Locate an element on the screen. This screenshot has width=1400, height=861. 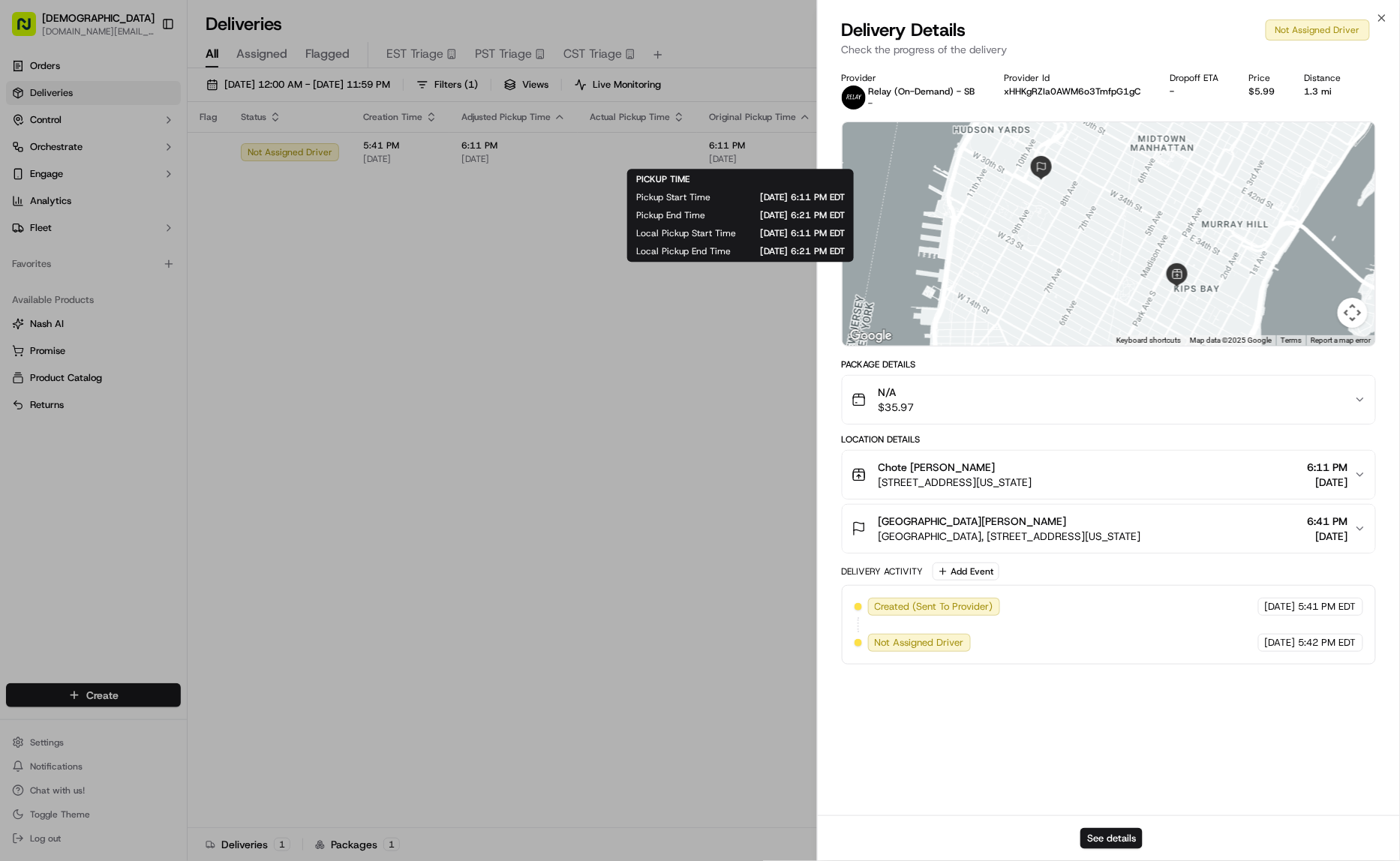
div: $5.99 is located at coordinates (1265, 92).